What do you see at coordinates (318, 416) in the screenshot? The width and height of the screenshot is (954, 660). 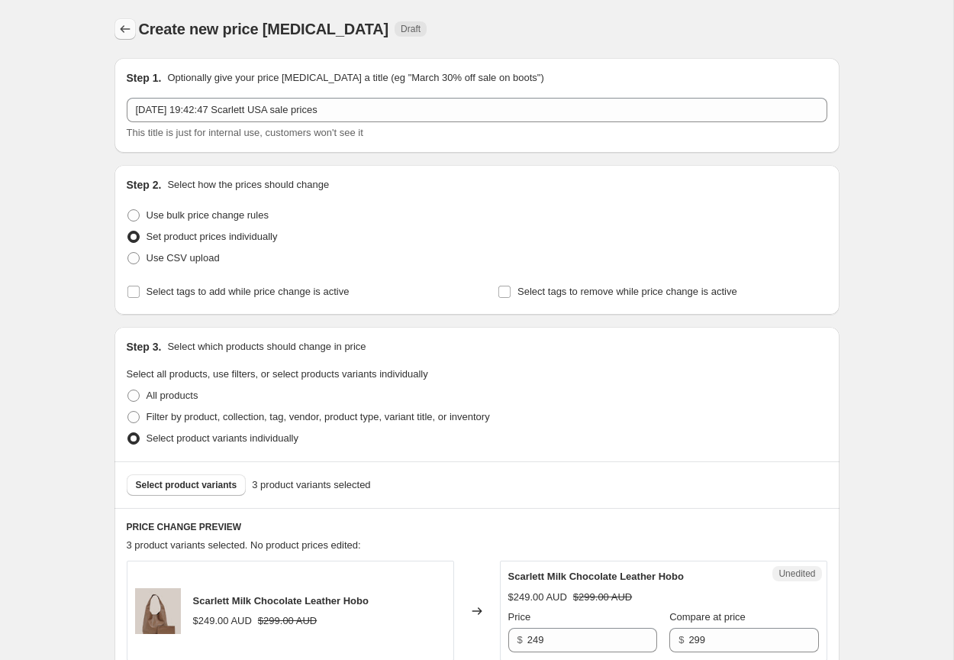 I see `span: Filter by product, collection, tag, vendor, product type, variant title, or inventory` at bounding box center [318, 416].